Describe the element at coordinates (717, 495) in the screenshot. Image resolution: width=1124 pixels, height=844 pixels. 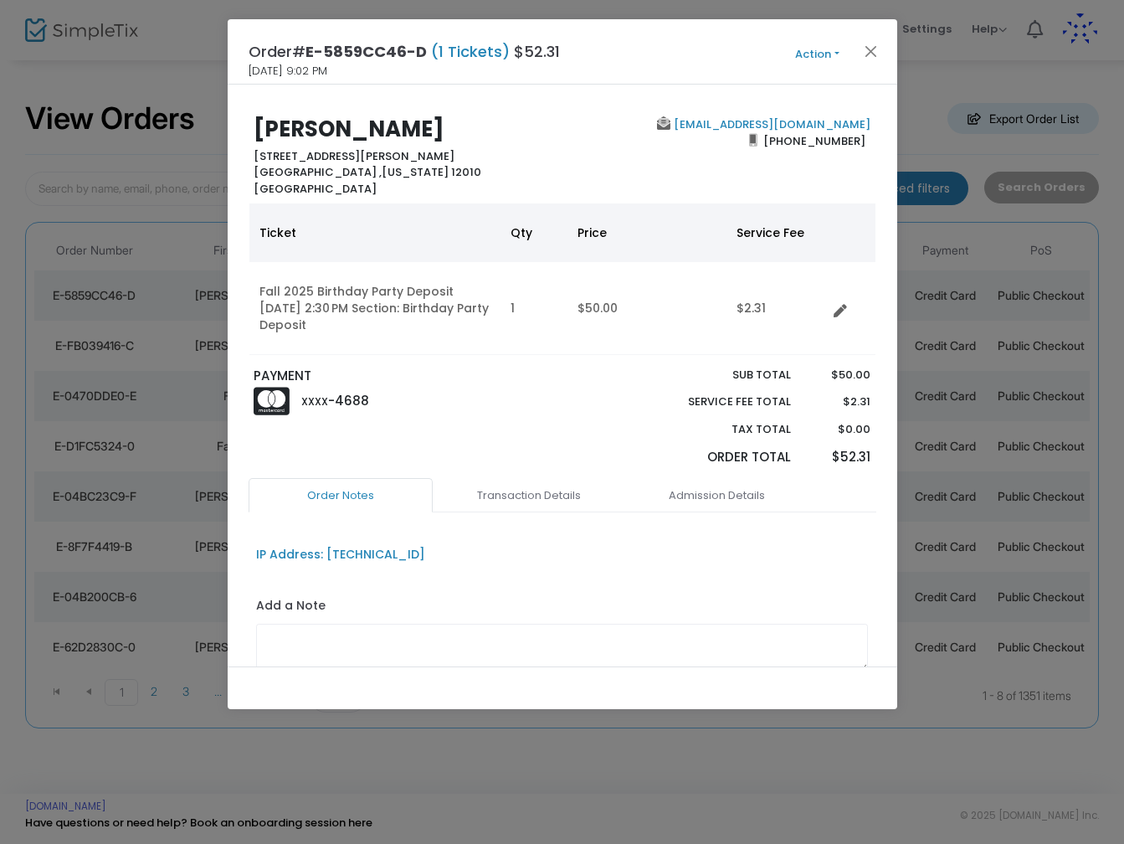
I see `a: Admission Details` at that location.